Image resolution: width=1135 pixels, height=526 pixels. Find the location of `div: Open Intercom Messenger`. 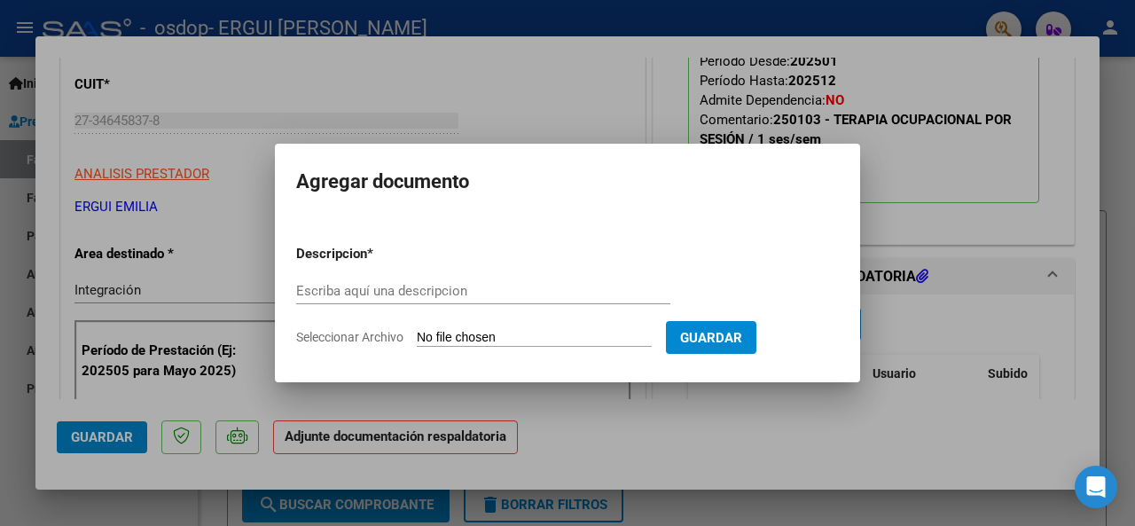

div: Open Intercom Messenger is located at coordinates (1096, 487).